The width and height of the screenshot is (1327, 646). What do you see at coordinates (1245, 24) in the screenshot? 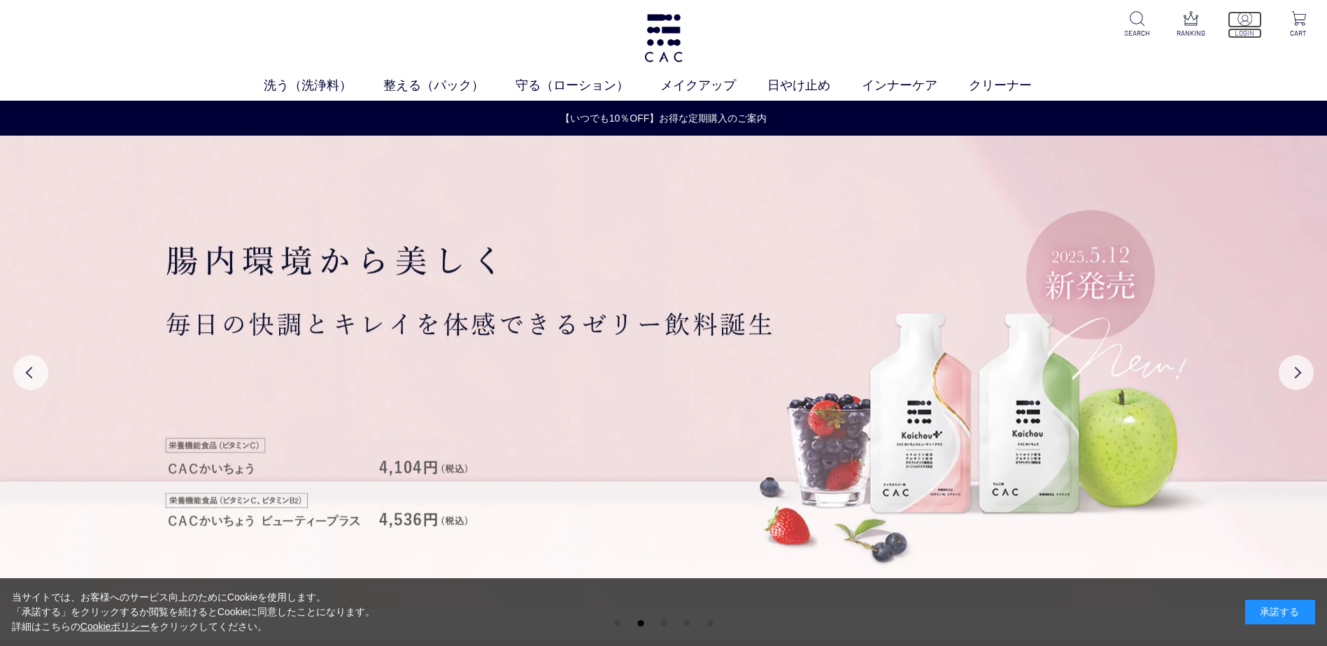
I see `a: LOGIN` at bounding box center [1245, 24].